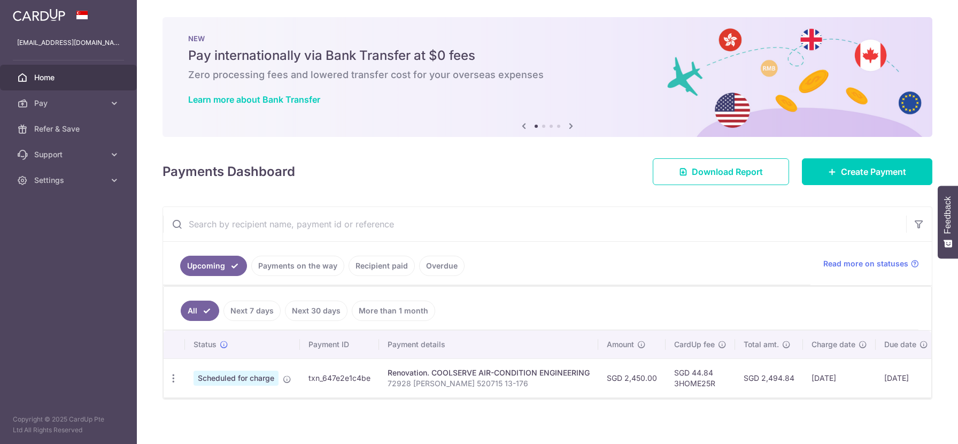  Describe the element at coordinates (700, 377) in the screenshot. I see `td: SGD 44.84 3HOME25R` at that location.